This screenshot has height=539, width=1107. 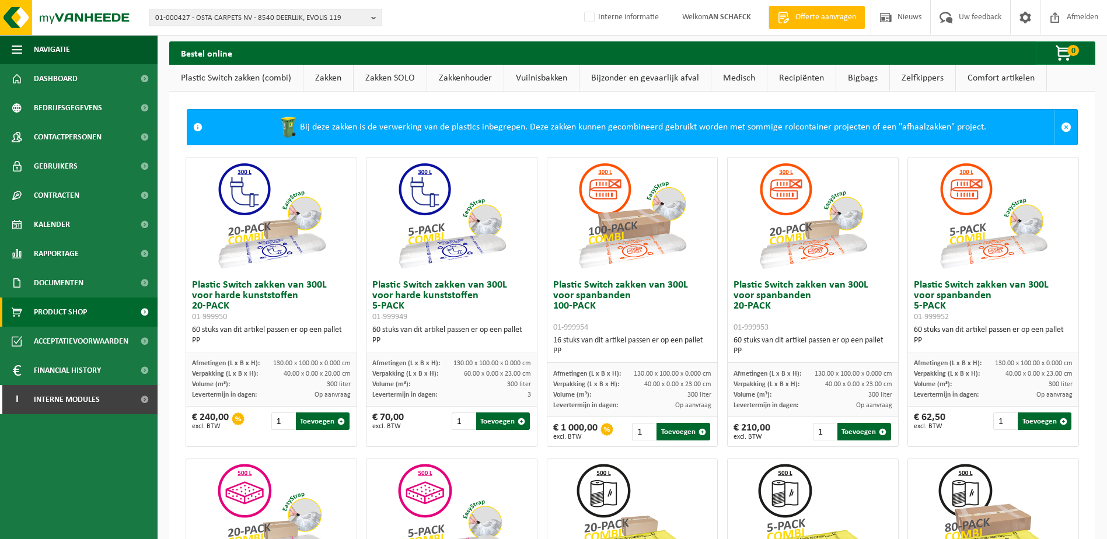 What do you see at coordinates (729, 17) in the screenshot?
I see `strong: AN SCHAECK` at bounding box center [729, 17].